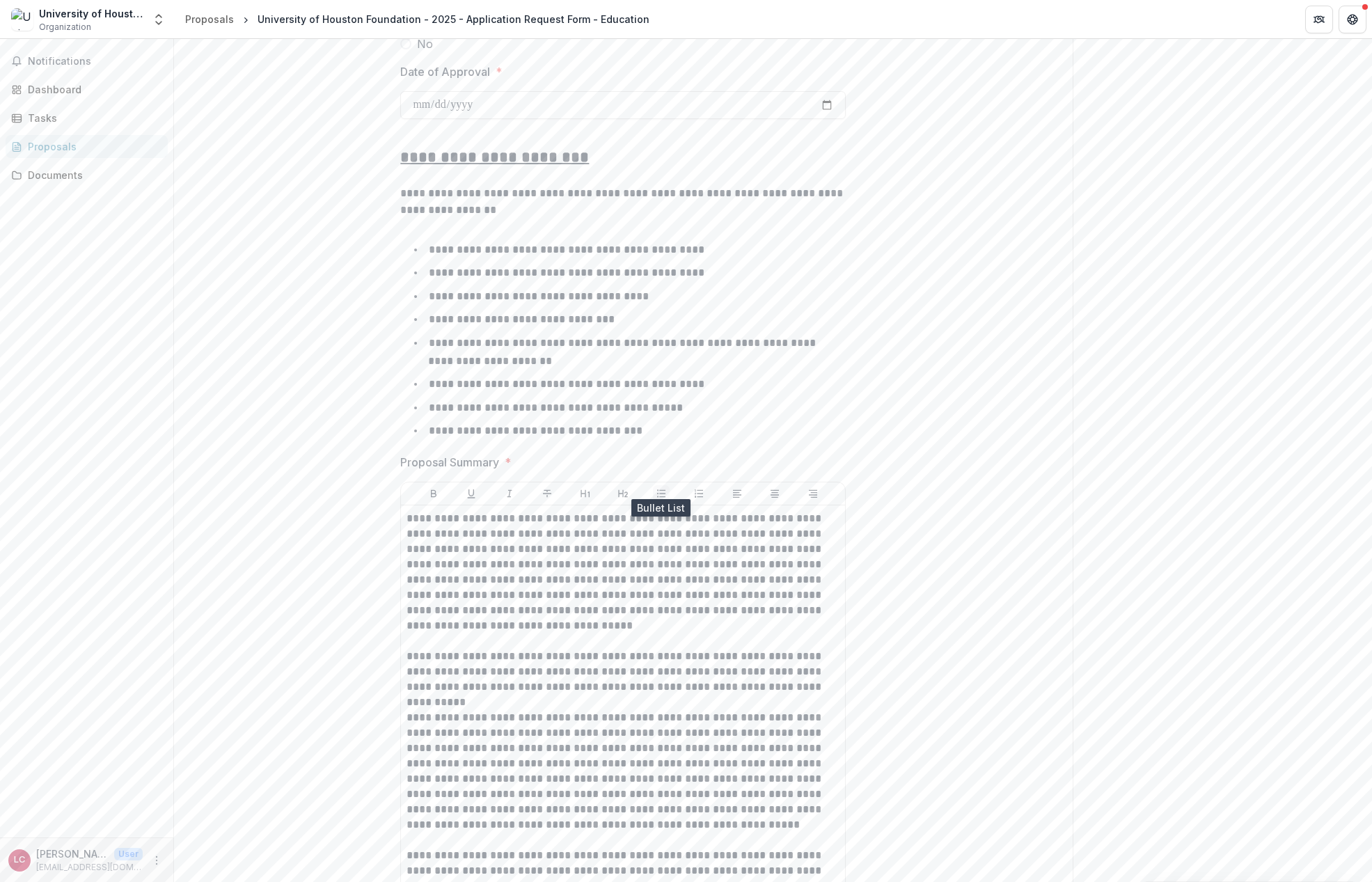 This screenshot has width=1372, height=882. What do you see at coordinates (433, 494) in the screenshot?
I see `button: Bold` at bounding box center [433, 494].